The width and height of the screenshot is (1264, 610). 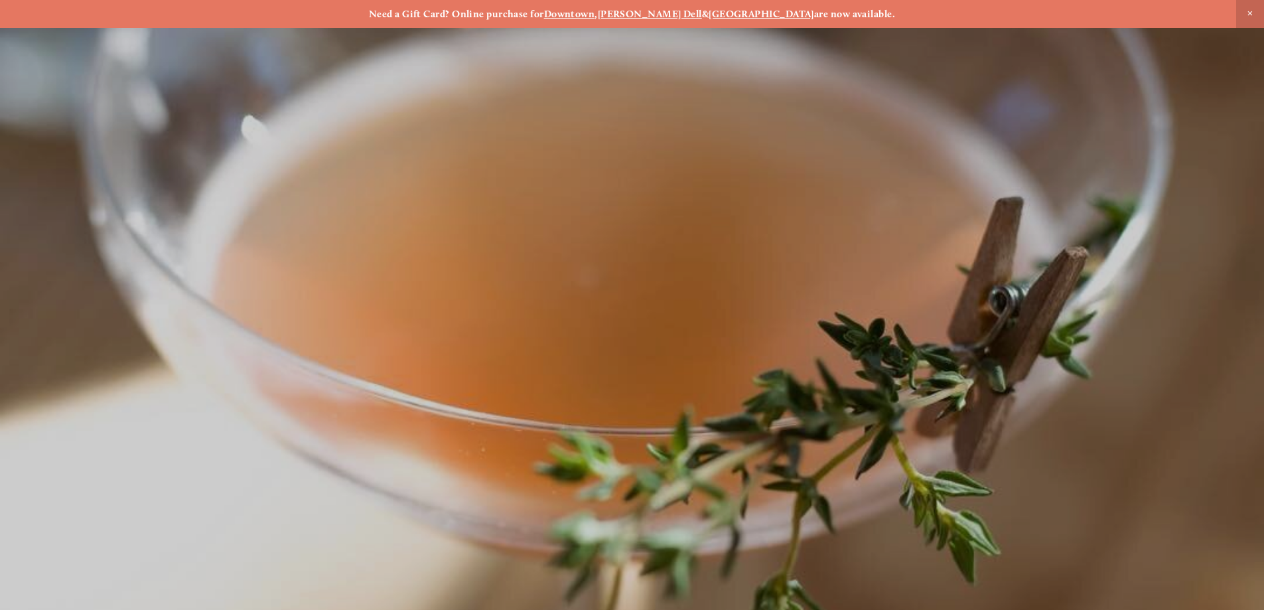 I want to click on a: Downtown, so click(x=569, y=14).